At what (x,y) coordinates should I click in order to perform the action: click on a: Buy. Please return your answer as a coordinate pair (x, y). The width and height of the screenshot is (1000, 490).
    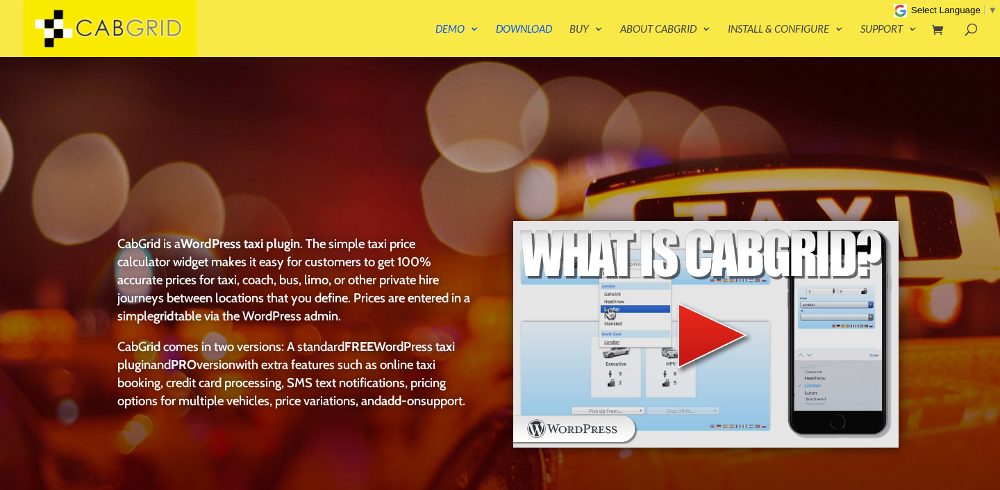
    Looking at the image, I should click on (586, 40).